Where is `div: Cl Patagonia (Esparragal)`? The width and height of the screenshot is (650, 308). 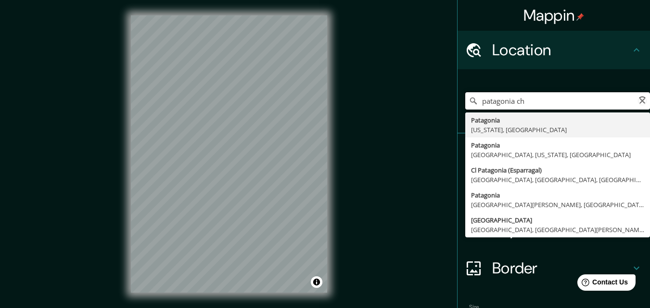 div: Cl Patagonia (Esparragal) is located at coordinates (558, 170).